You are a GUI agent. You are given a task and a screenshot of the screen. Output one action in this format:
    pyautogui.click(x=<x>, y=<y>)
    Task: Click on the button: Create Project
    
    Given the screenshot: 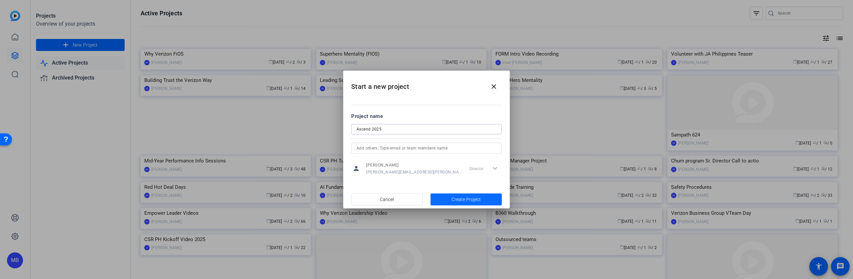 What is the action you would take?
    pyautogui.click(x=466, y=200)
    